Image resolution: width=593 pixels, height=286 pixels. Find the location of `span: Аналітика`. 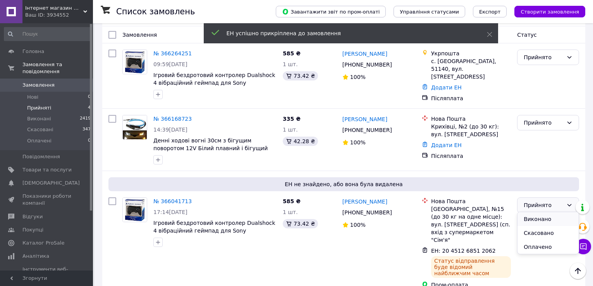

span: Аналітика is located at coordinates (36, 256).